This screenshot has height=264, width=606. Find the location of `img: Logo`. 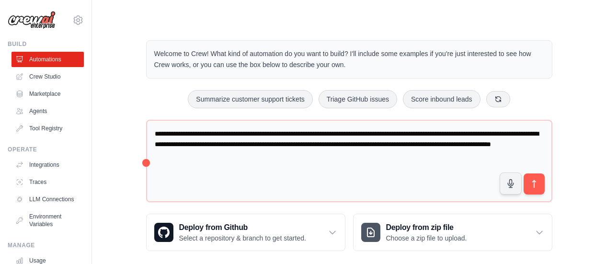

img: Logo is located at coordinates (32, 20).